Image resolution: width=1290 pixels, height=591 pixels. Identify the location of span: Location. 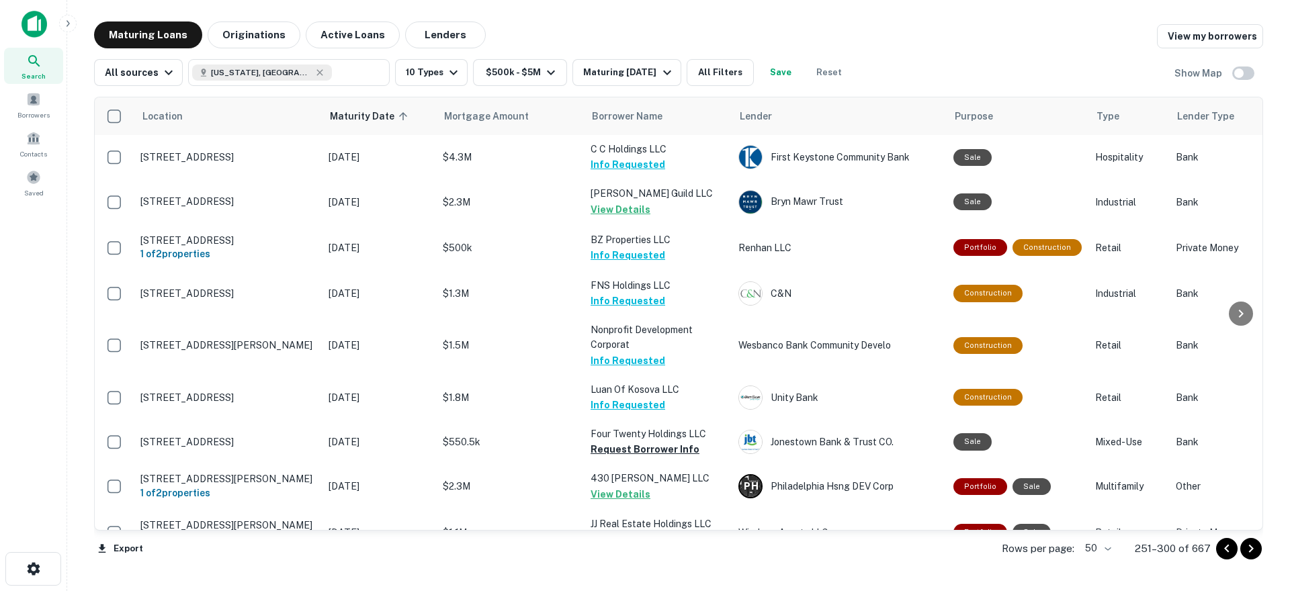
(162, 116).